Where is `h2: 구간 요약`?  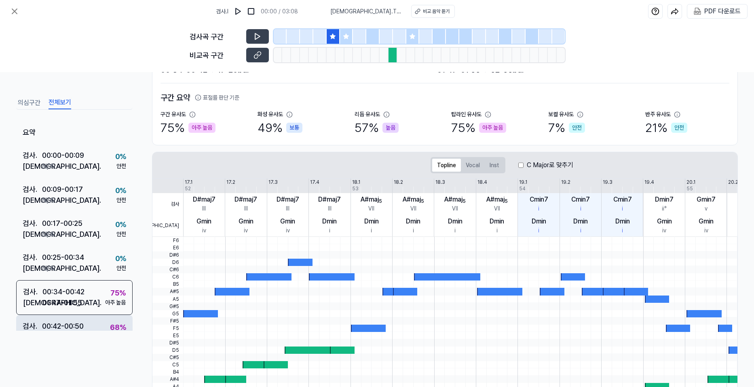
h2: 구간 요약 is located at coordinates (445, 97).